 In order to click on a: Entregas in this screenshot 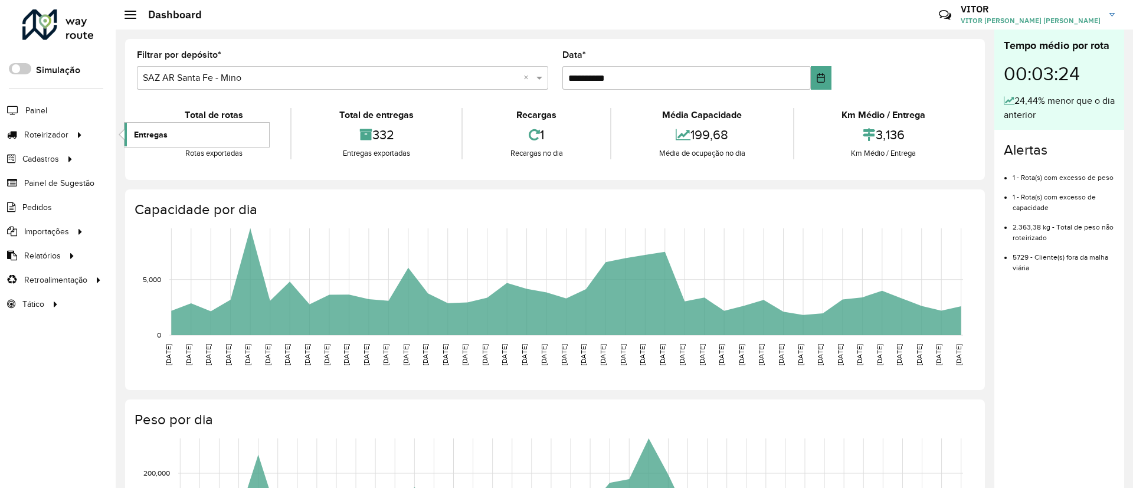, I will do `click(197, 135)`.